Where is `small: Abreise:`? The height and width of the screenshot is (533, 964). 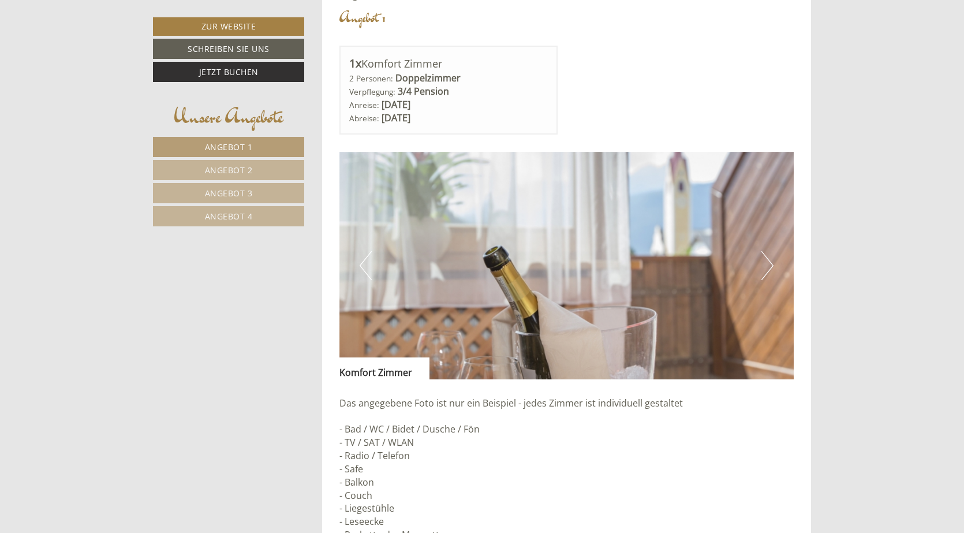 small: Abreise: is located at coordinates (364, 118).